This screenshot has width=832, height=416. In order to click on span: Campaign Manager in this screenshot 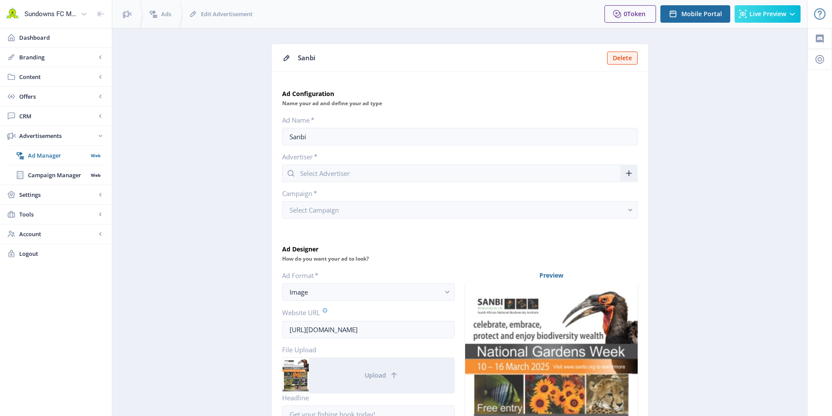, I will do `click(58, 175)`.